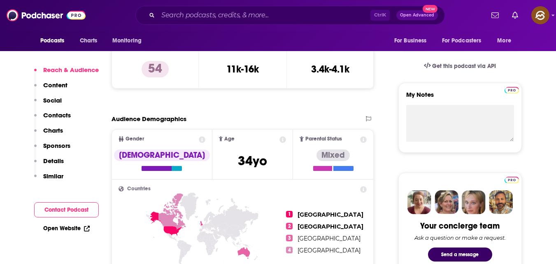 The image size is (556, 264). Describe the element at coordinates (52, 149) in the screenshot. I see `button: Sponsors` at that location.